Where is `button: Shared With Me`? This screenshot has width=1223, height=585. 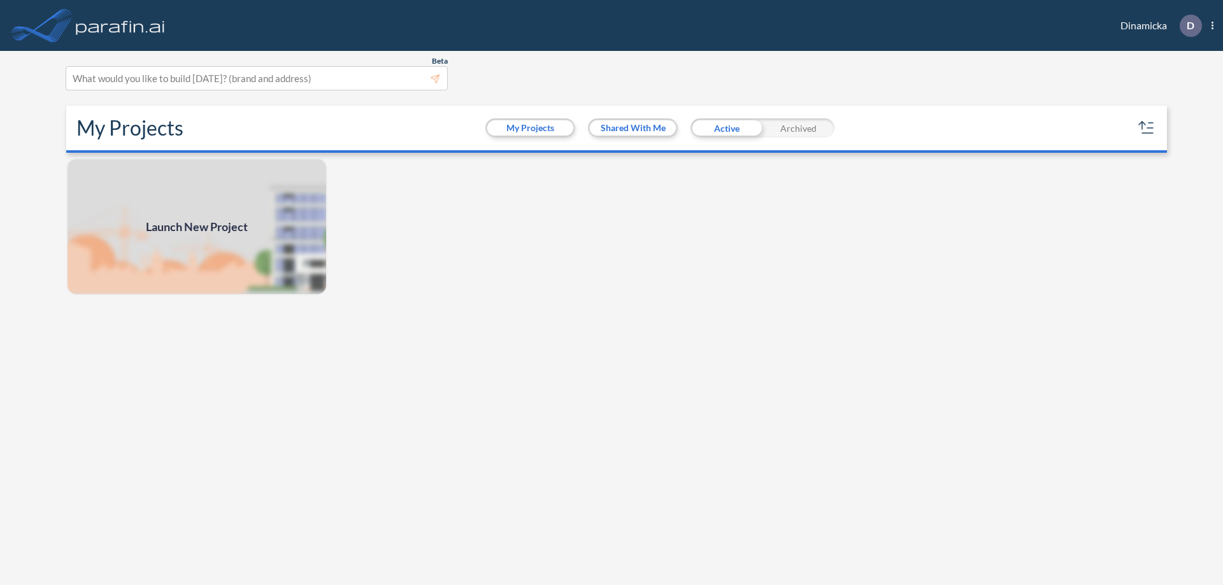
button: Shared With Me is located at coordinates (633, 128).